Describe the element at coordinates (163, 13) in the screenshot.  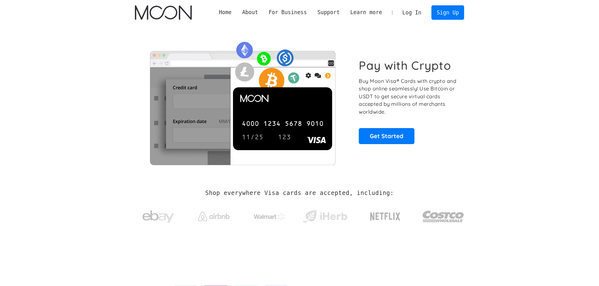
I see `a: home` at that location.